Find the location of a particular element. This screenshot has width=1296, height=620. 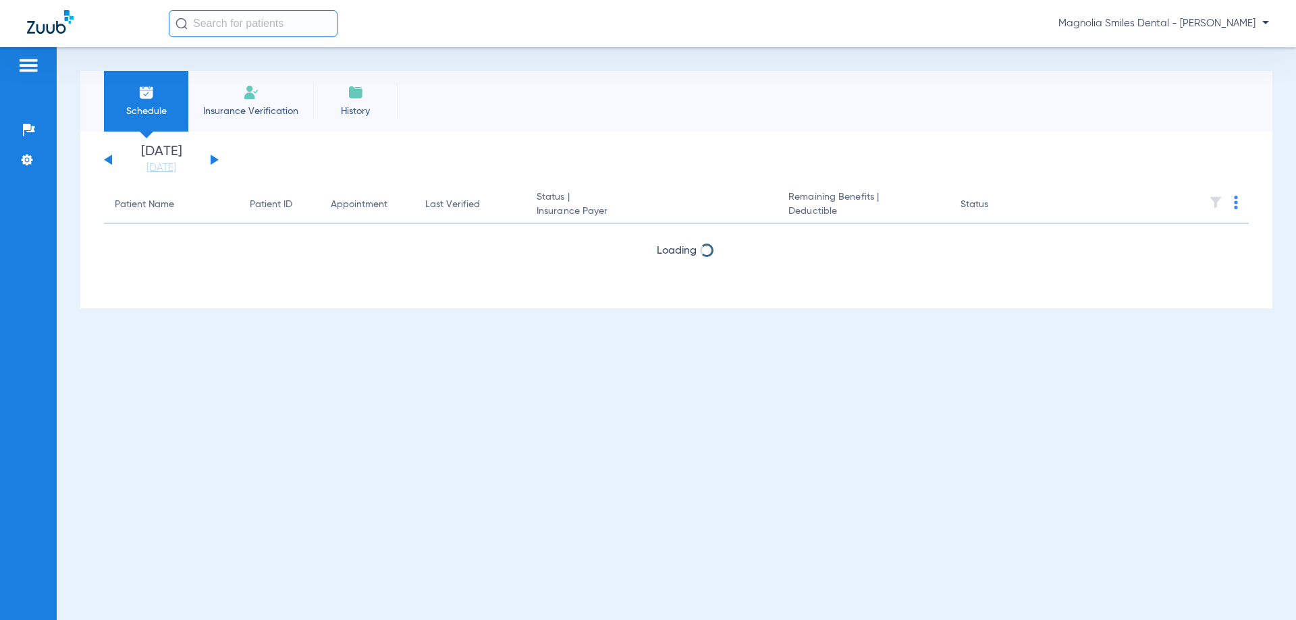

img: Zuub Logo is located at coordinates (50, 22).